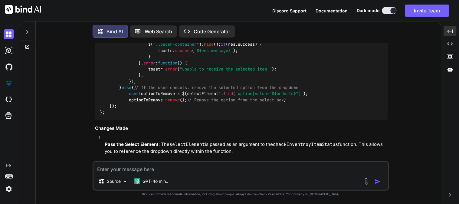  I want to click on strong: Pass the Select Element, so click(131, 144).